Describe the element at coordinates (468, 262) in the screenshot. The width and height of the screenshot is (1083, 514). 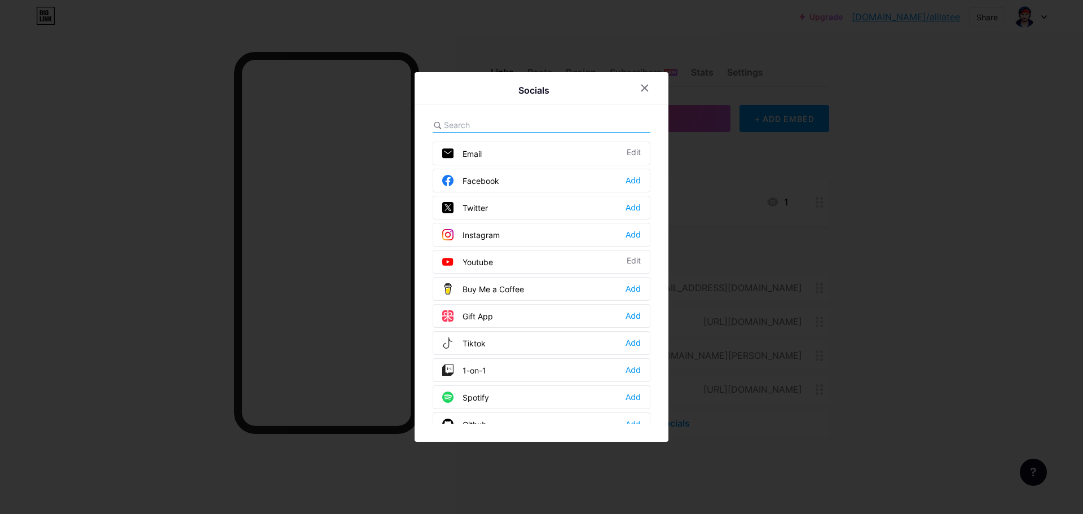
I see `div: Youtube` at that location.